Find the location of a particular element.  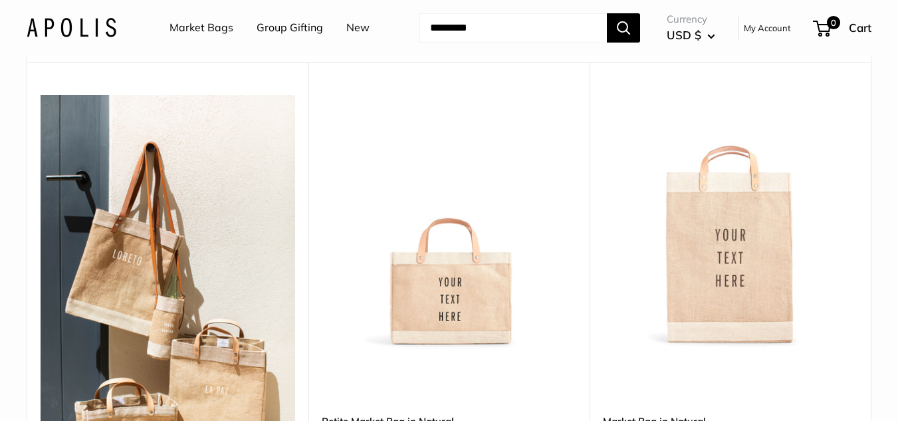

span: Currency is located at coordinates (690, 19).